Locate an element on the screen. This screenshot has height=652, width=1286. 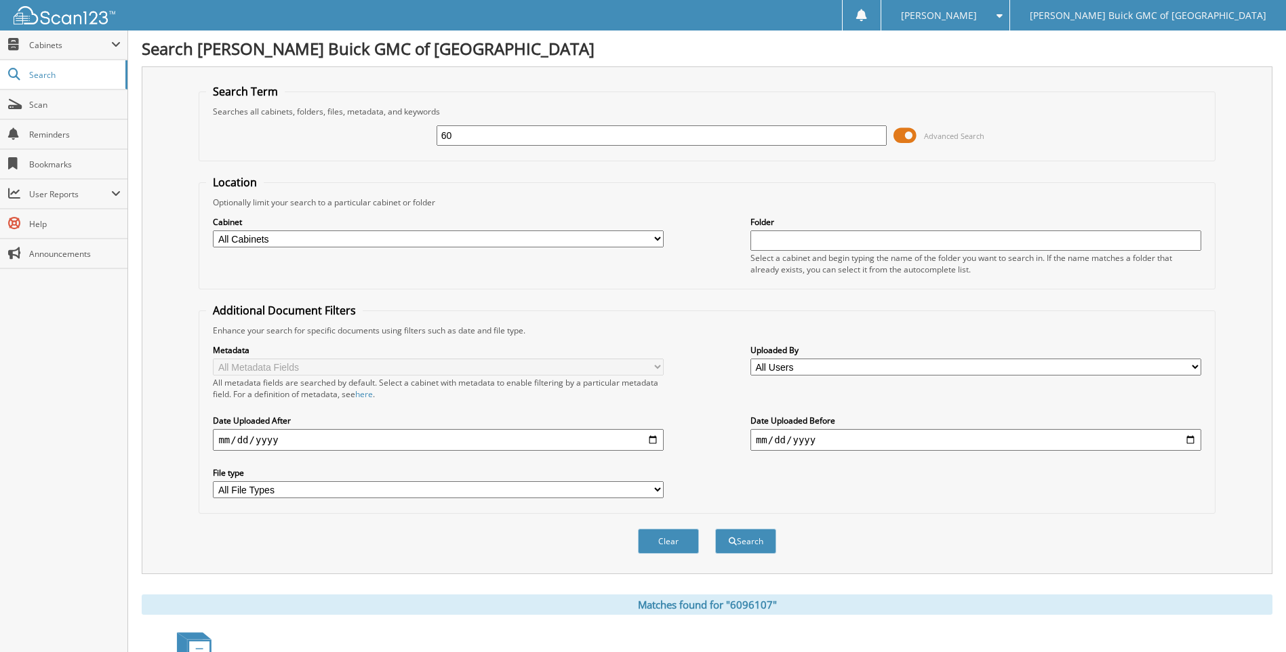
input: end is located at coordinates (975, 440).